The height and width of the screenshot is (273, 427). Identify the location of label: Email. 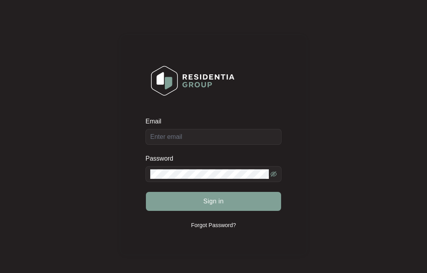
(156, 122).